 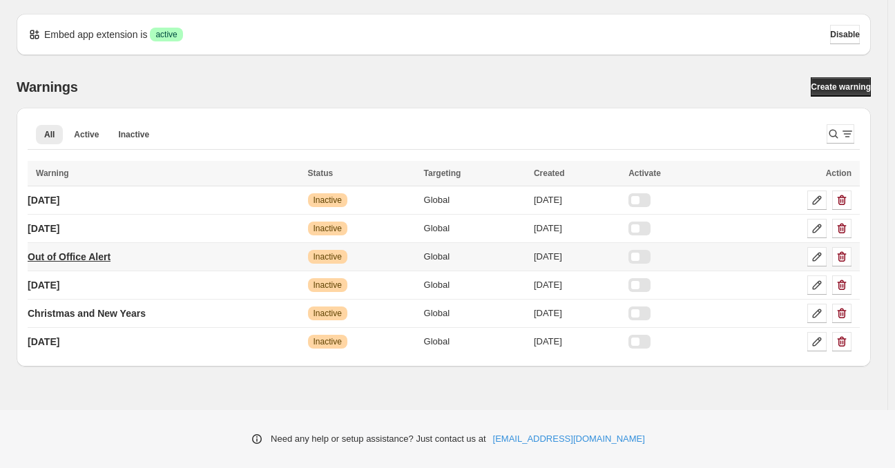 What do you see at coordinates (840, 87) in the screenshot?
I see `a: Create warning` at bounding box center [840, 87].